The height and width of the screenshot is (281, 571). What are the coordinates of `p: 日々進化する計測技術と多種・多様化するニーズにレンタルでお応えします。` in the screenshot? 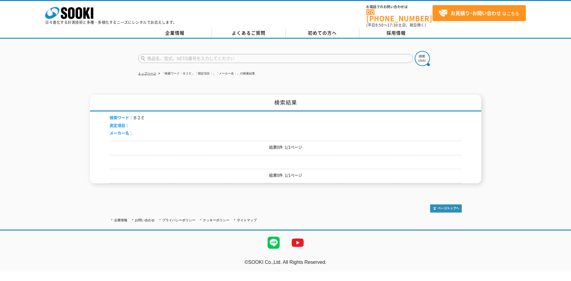 It's located at (111, 22).